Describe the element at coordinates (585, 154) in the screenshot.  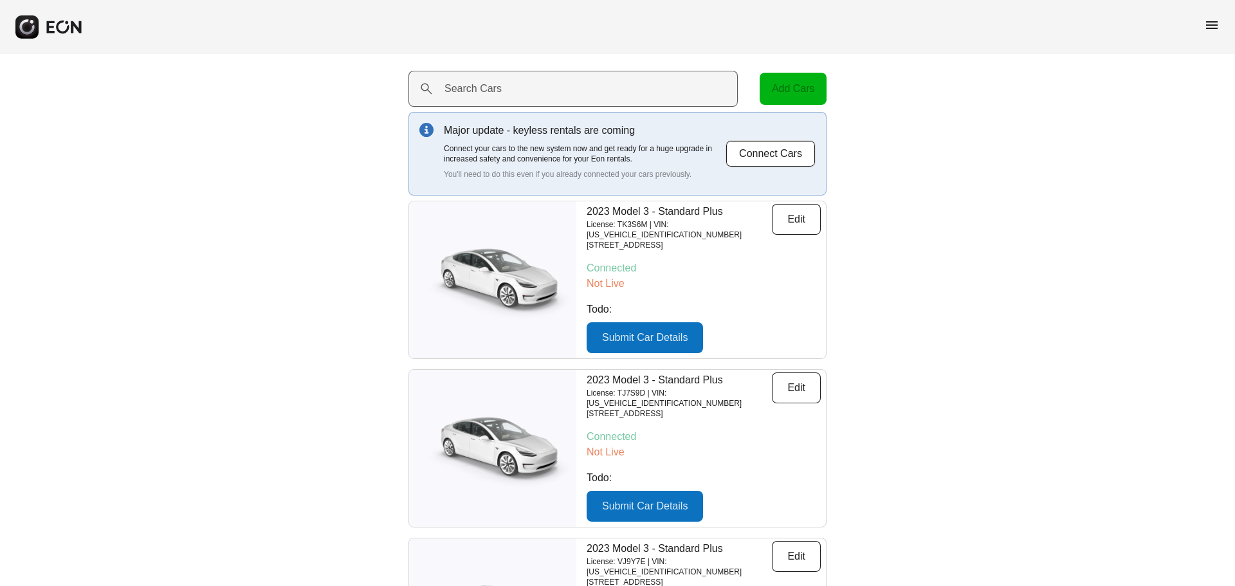
I see `p: Connect your cars to the new system now and get ready for a huge upgrade in increased safety and ...` at that location.